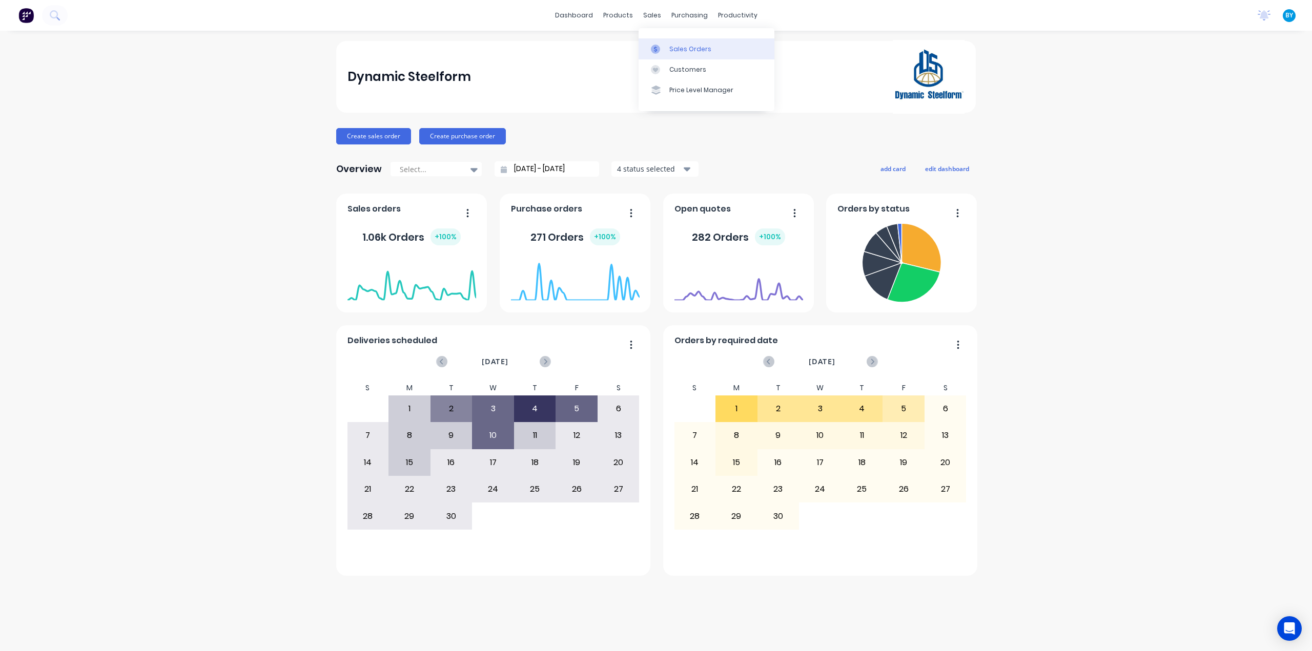  I want to click on img: Factory, so click(26, 15).